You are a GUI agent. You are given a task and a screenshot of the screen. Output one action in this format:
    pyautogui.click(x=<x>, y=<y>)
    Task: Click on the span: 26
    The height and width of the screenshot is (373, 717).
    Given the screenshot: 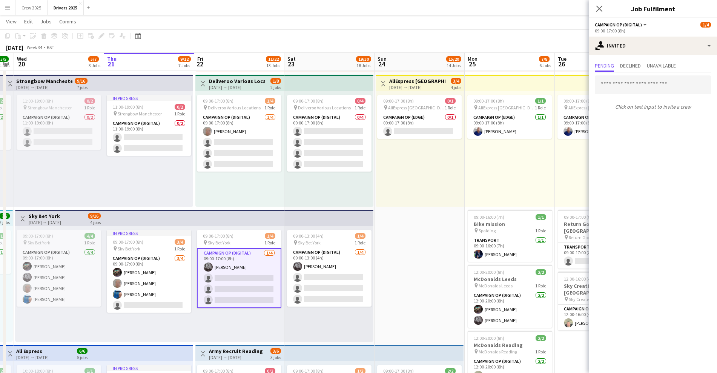 What is the action you would take?
    pyautogui.click(x=561, y=64)
    